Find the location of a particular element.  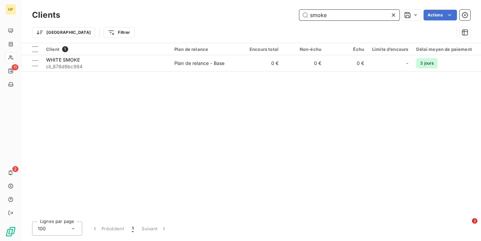

button: 1 is located at coordinates (133, 228).